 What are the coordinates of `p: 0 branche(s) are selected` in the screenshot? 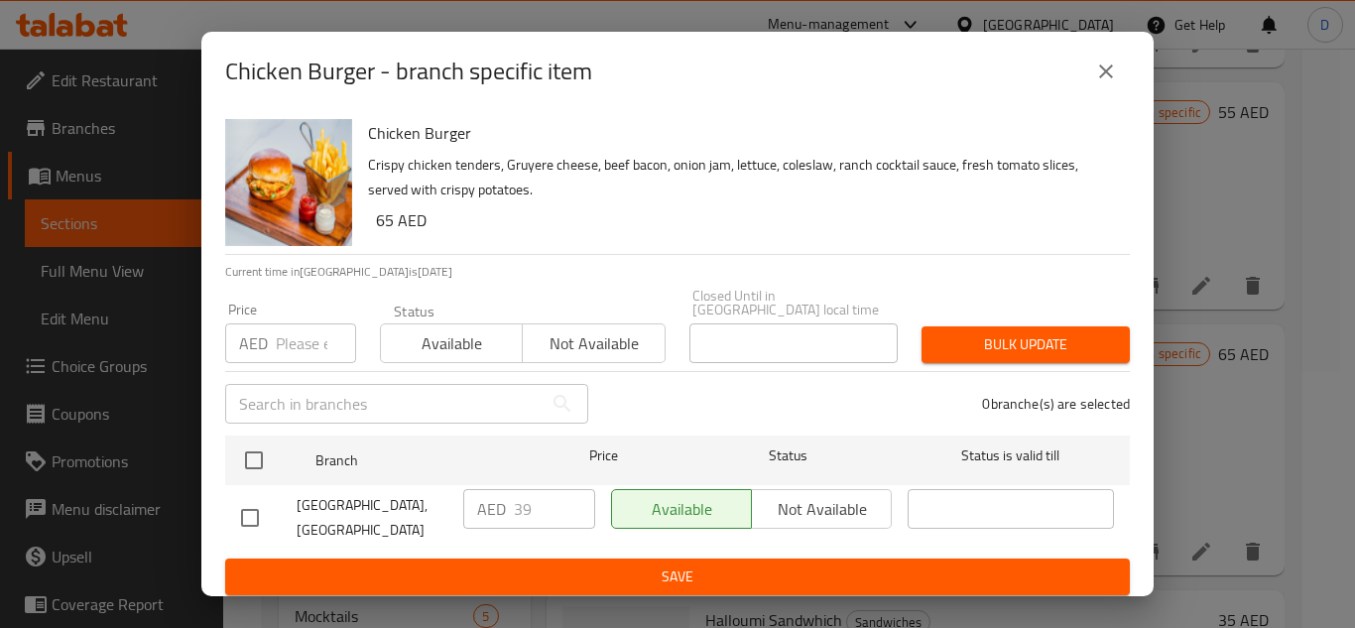 It's located at (1056, 404).